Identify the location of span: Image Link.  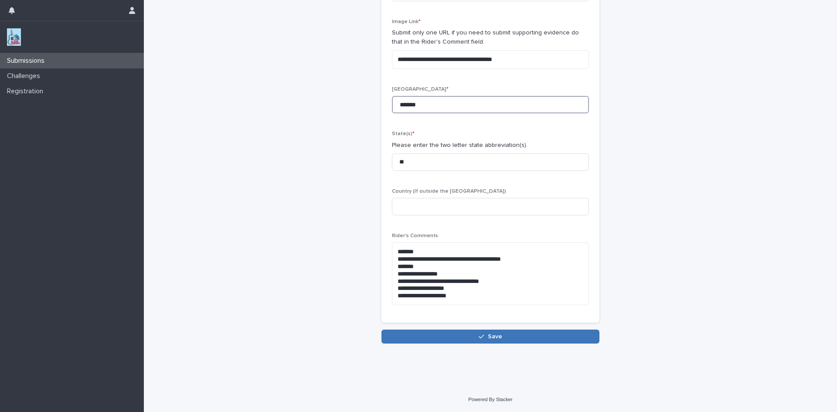
(407, 22).